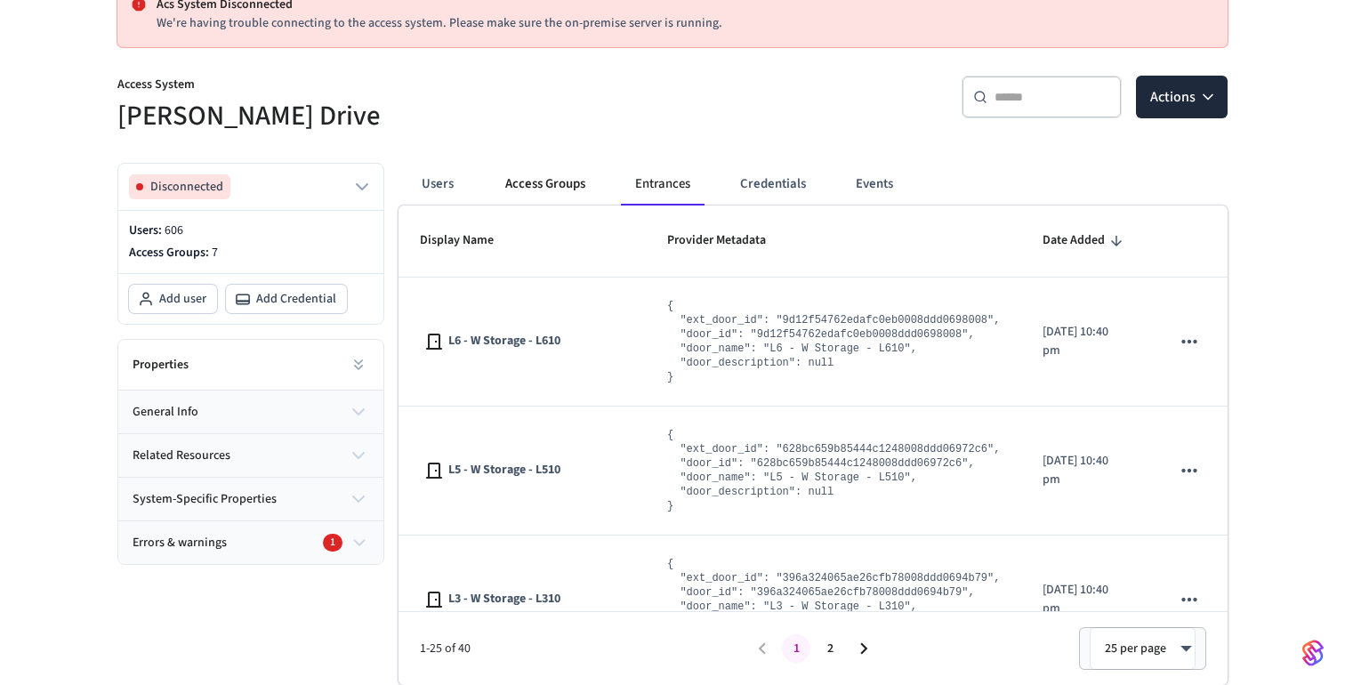 Image resolution: width=1345 pixels, height=685 pixels. What do you see at coordinates (173, 230) in the screenshot?
I see `span: 606` at bounding box center [173, 230].